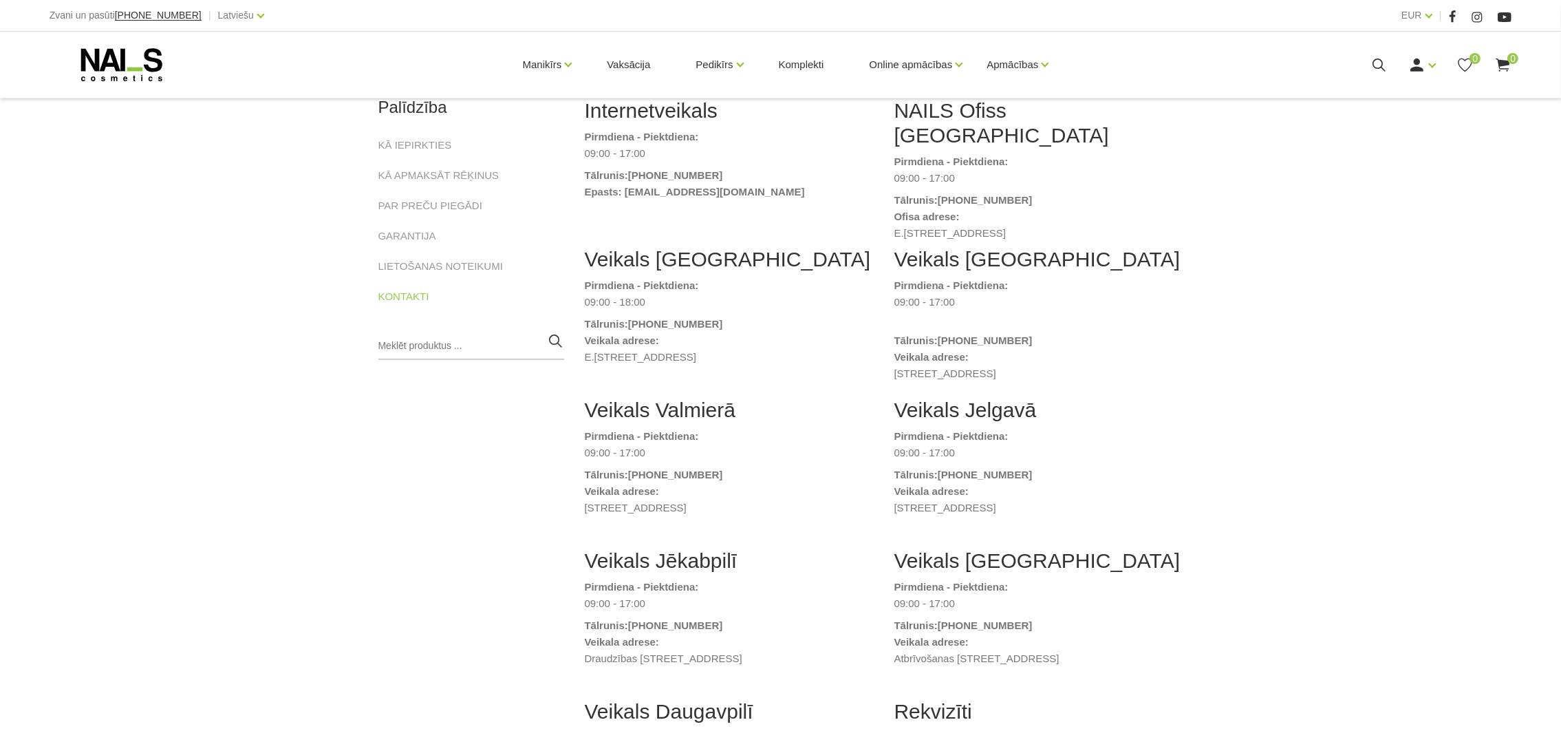  I want to click on a: Manikīrs, so click(542, 65).